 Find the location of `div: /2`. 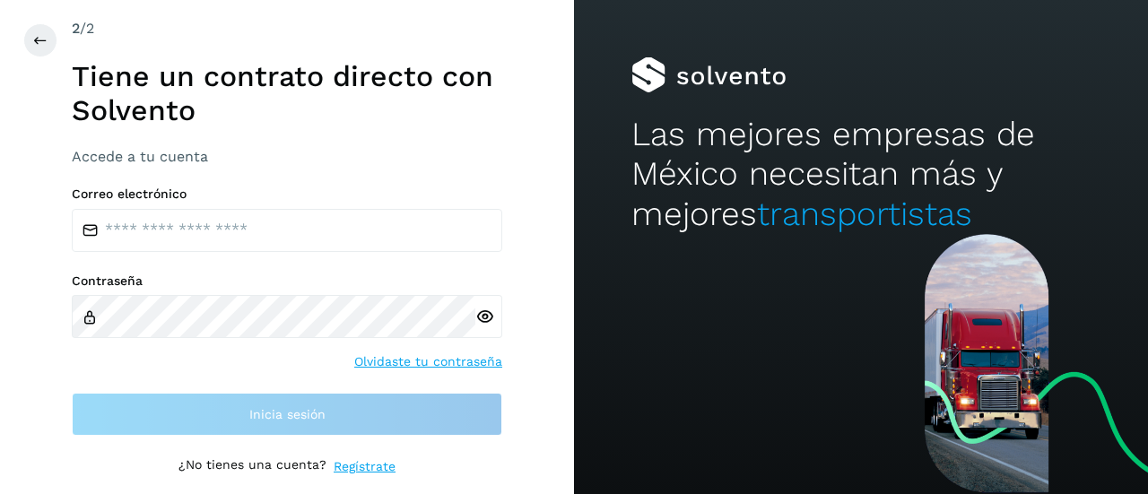

div: /2 is located at coordinates (287, 29).